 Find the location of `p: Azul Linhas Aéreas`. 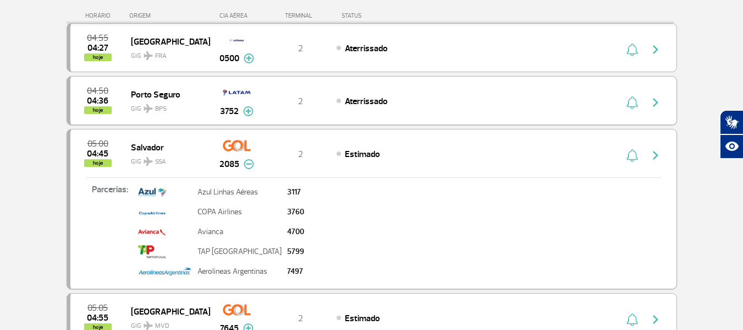

p: Azul Linhas Aéreas is located at coordinates (239, 192).